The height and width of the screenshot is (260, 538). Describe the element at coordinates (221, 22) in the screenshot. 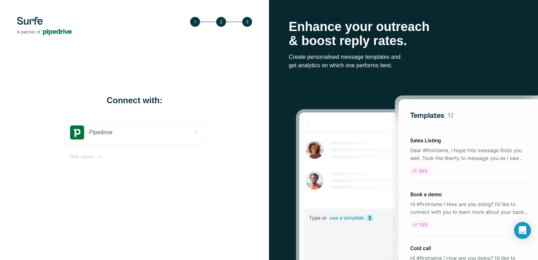

I see `img: Step 3` at that location.